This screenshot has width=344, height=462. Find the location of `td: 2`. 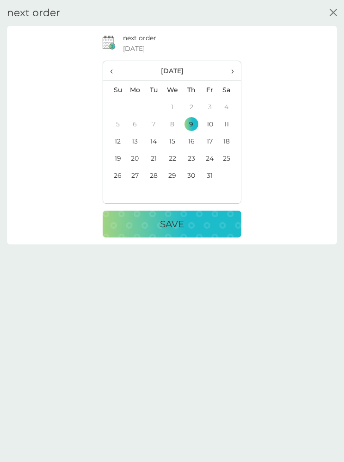

td: 2 is located at coordinates (192, 106).